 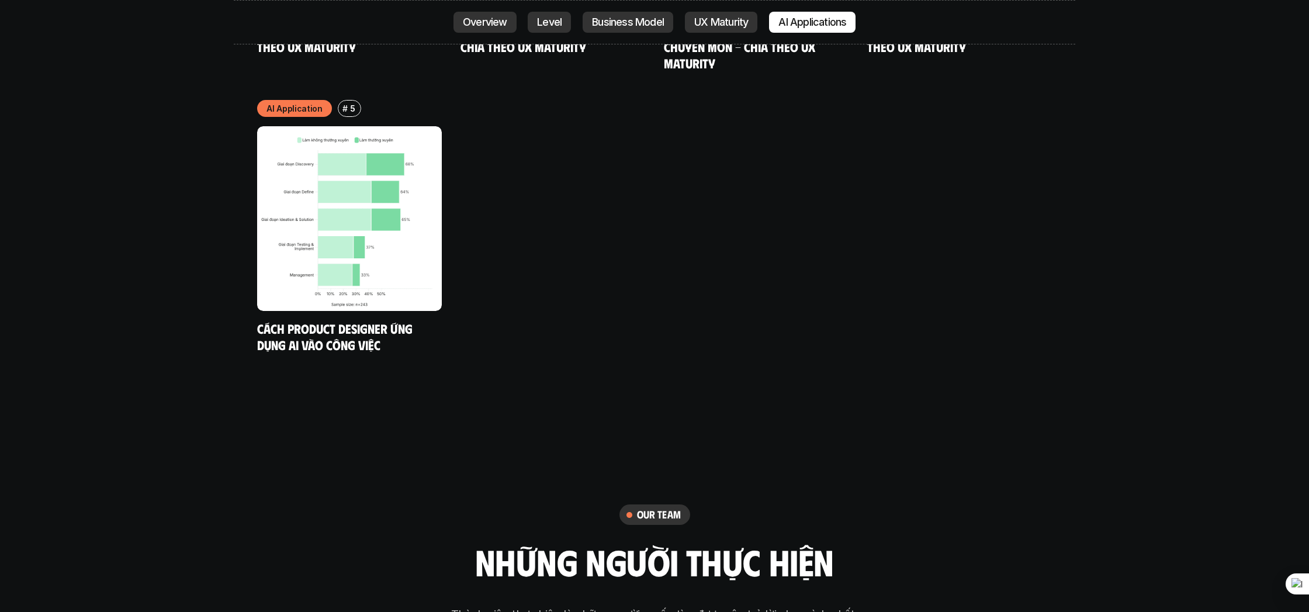 I want to click on p: AI Application, so click(x=295, y=108).